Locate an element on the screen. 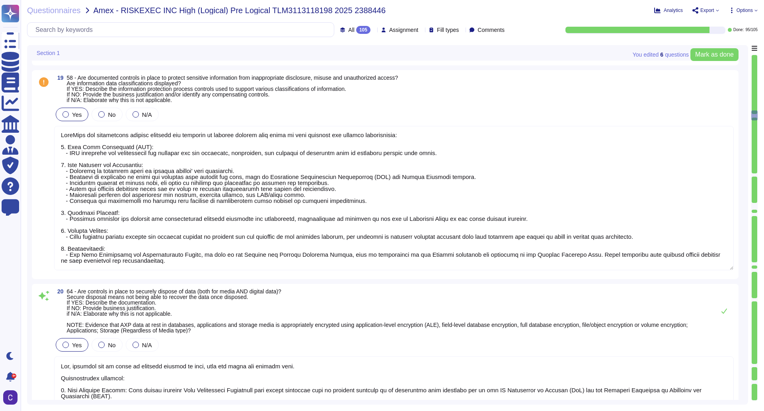 The width and height of the screenshot is (764, 411). input: Search by keywords is located at coordinates (183, 29).